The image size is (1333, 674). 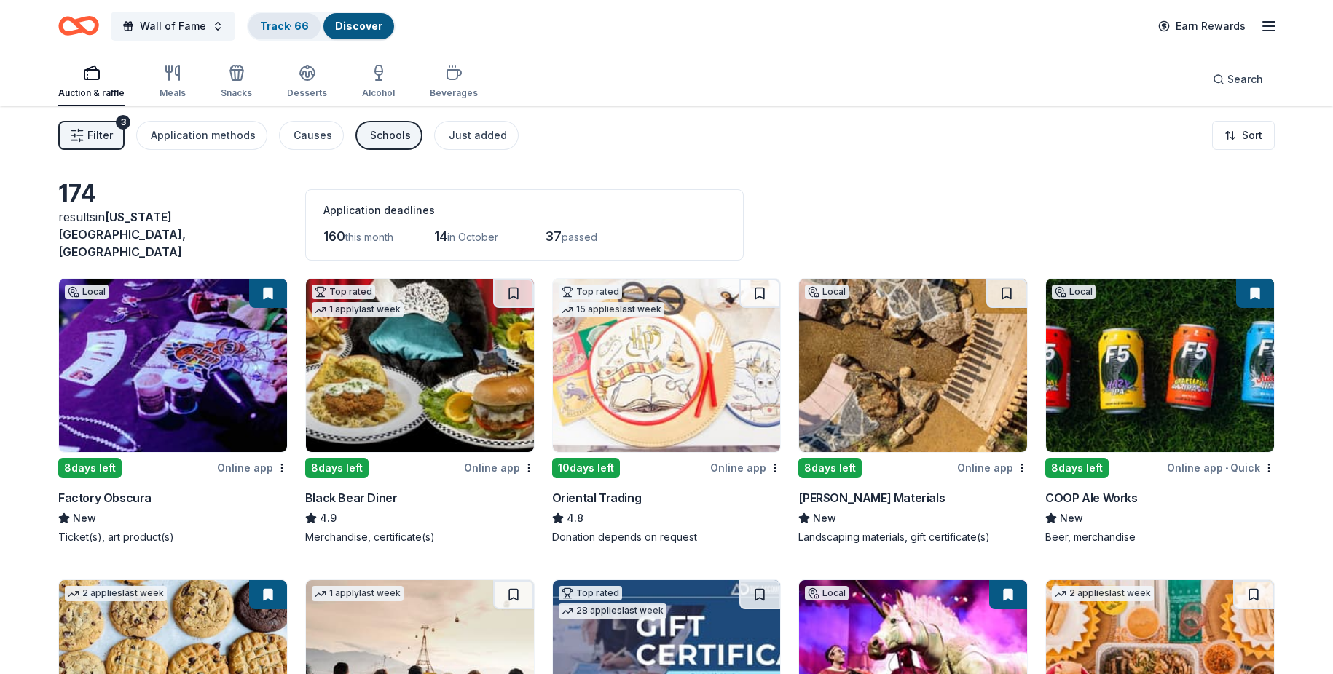 What do you see at coordinates (100, 135) in the screenshot?
I see `span: Filter` at bounding box center [100, 135].